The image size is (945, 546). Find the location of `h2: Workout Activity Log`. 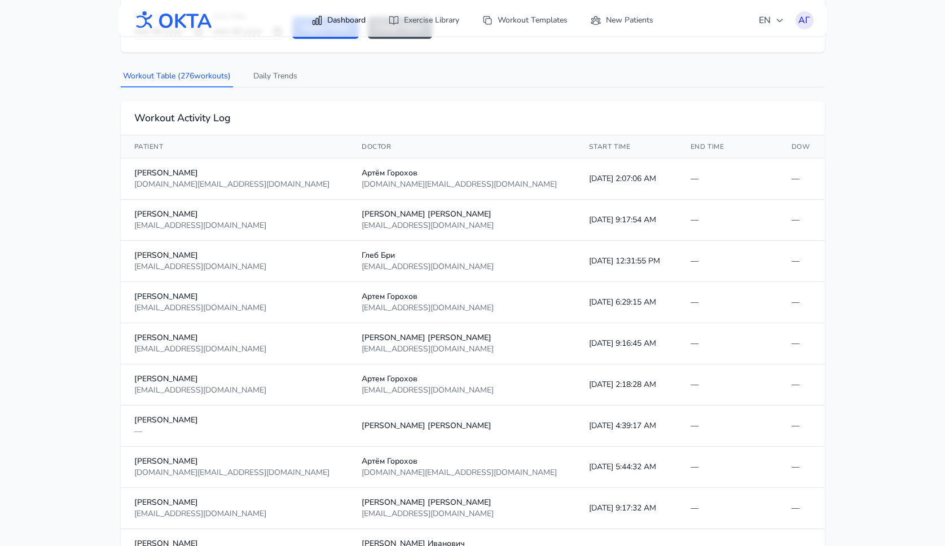

h2: Workout Activity Log is located at coordinates (473, 118).